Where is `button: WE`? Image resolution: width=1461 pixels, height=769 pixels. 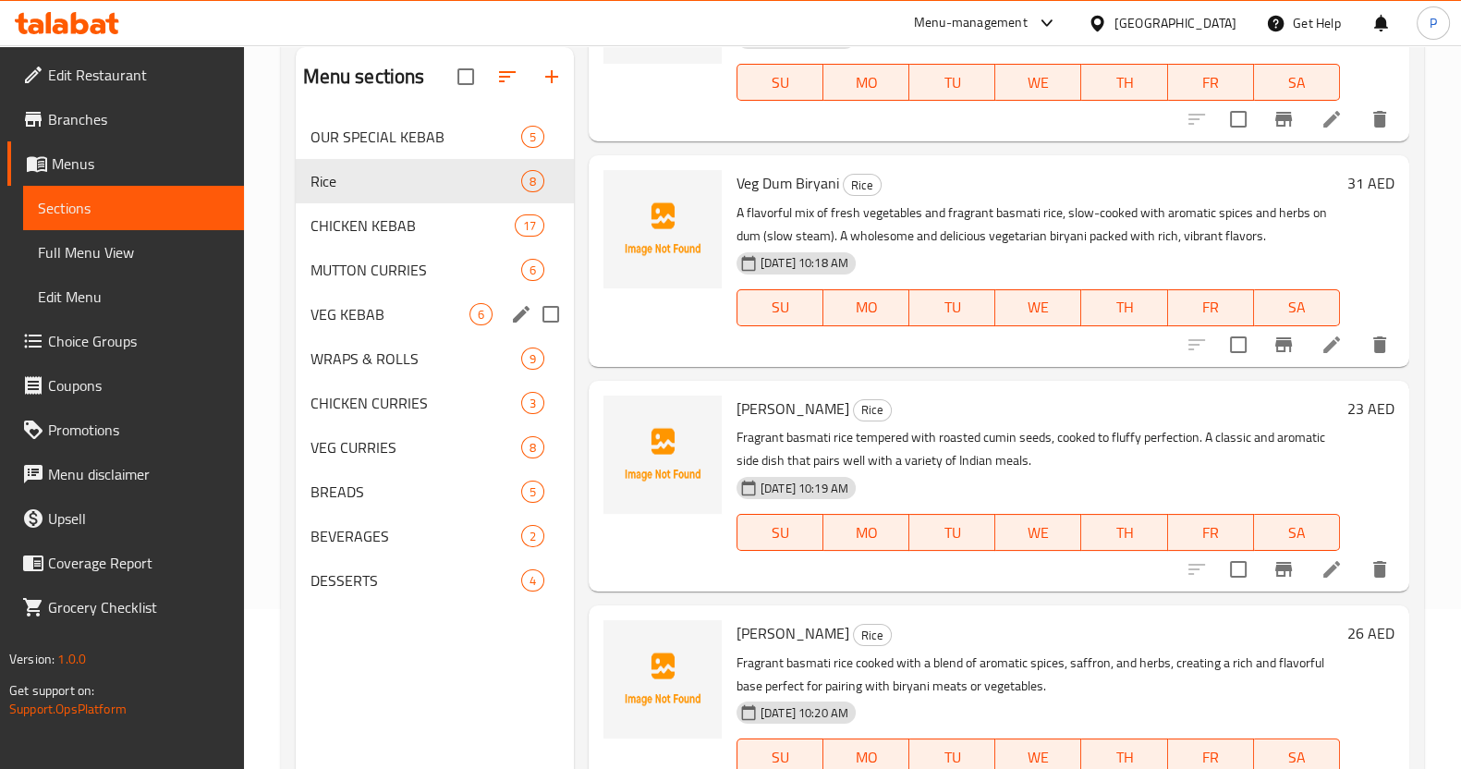
button: WE is located at coordinates (1038, 308).